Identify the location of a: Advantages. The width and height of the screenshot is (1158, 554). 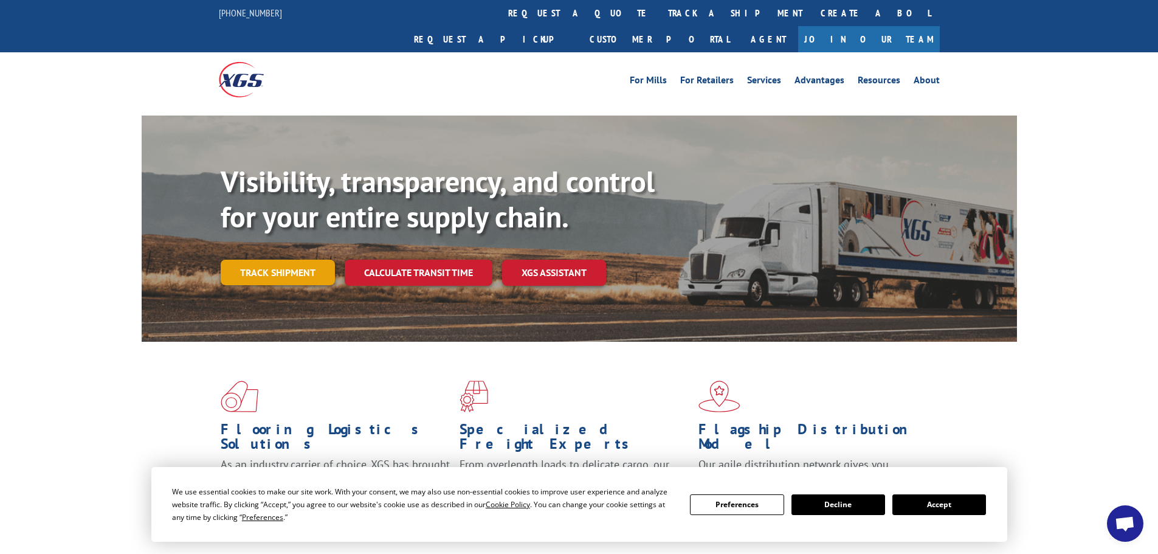
(820, 82).